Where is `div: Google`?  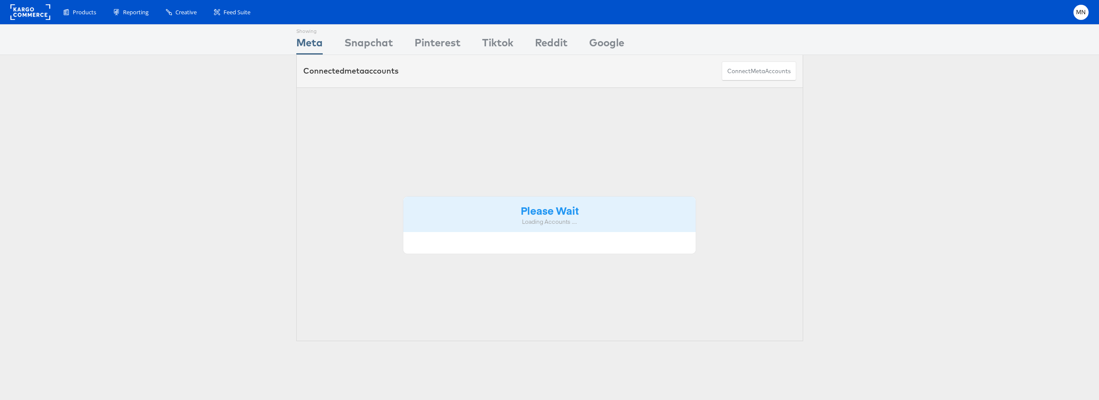 div: Google is located at coordinates (607, 45).